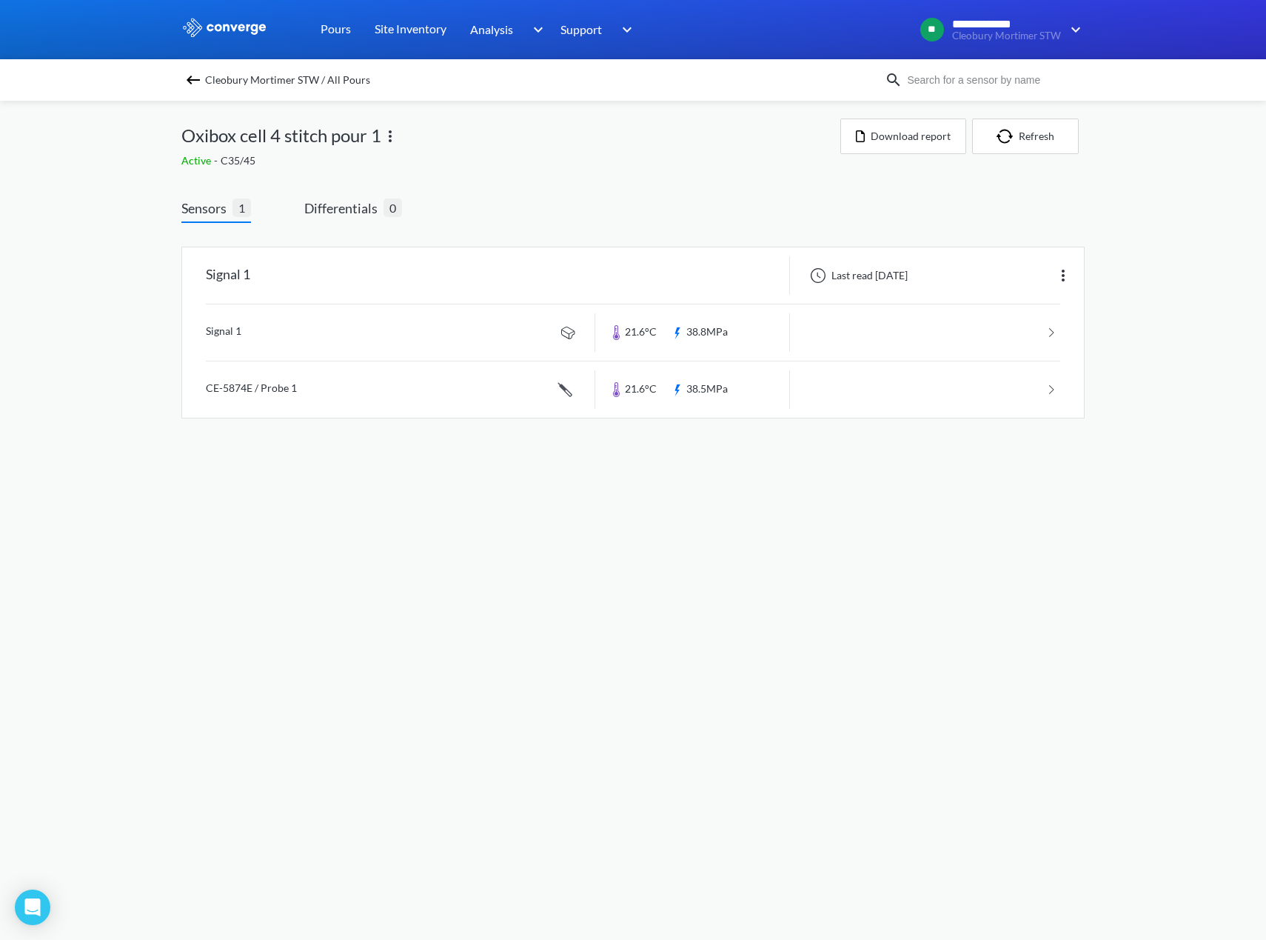 Image resolution: width=1266 pixels, height=940 pixels. Describe the element at coordinates (1008, 136) in the screenshot. I see `img: icon-refresh.svg` at that location.